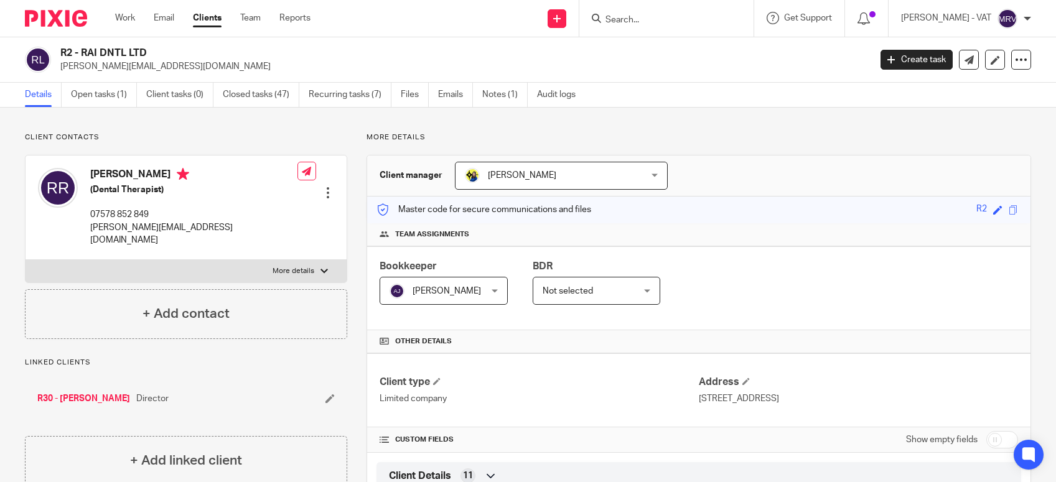 The height and width of the screenshot is (482, 1056). I want to click on a: Work, so click(125, 18).